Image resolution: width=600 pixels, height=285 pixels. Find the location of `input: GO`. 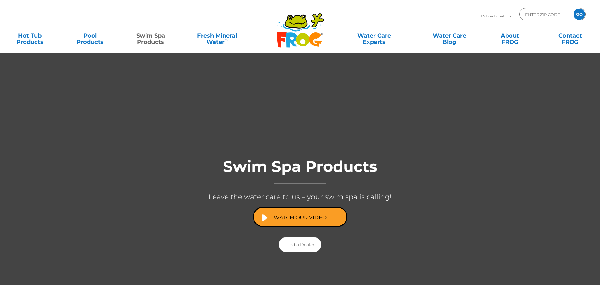

input: GO is located at coordinates (579, 14).